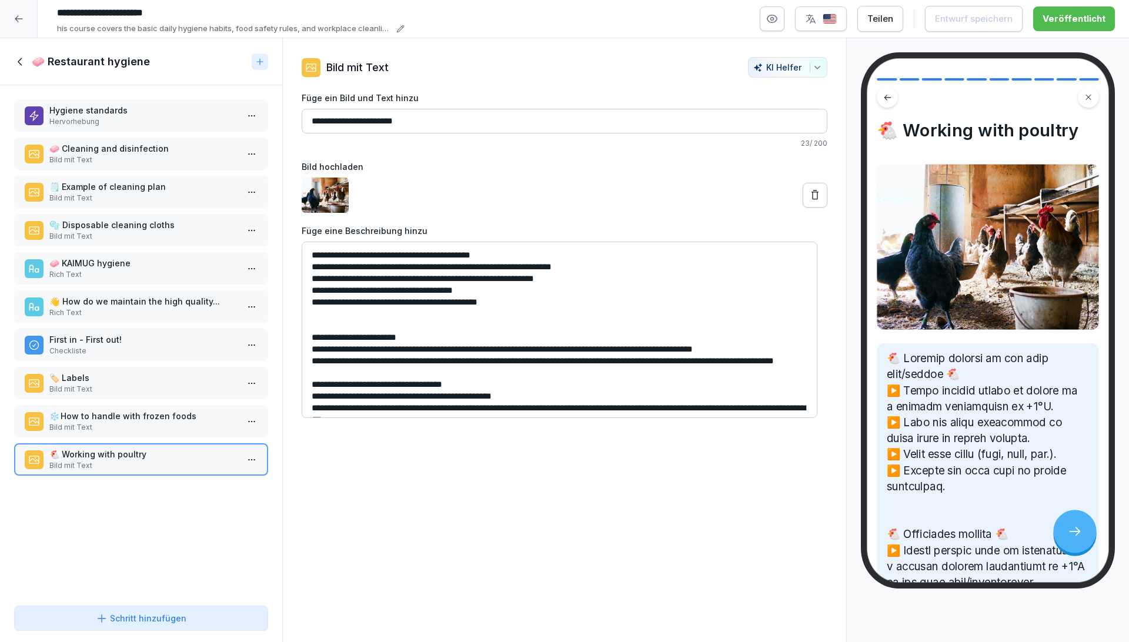 The image size is (1129, 642). Describe the element at coordinates (141, 344) in the screenshot. I see `div: First in - First out!Checkliste` at that location.